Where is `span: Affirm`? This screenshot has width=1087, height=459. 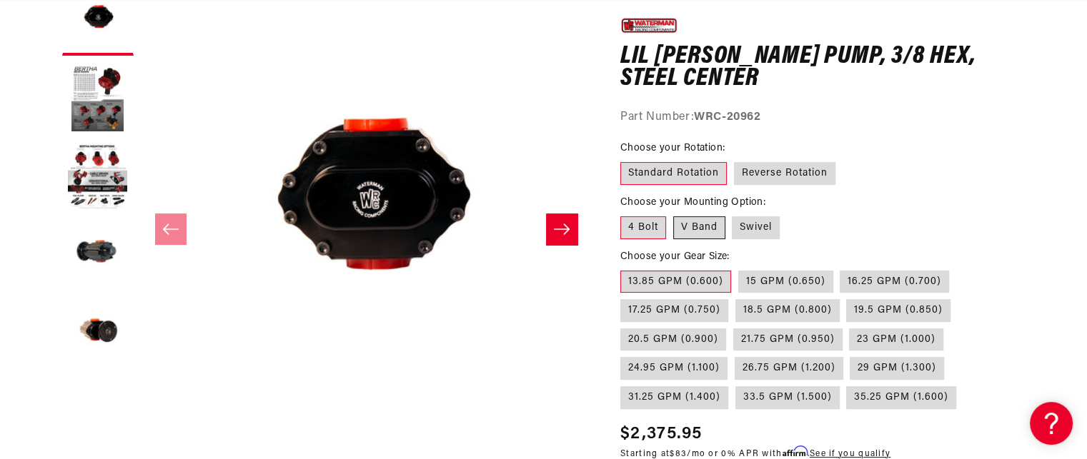 span: Affirm is located at coordinates (795, 451).